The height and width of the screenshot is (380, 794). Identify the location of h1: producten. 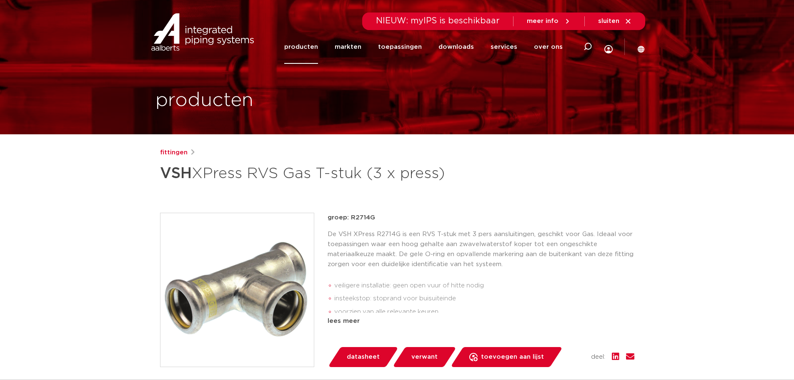
(204, 100).